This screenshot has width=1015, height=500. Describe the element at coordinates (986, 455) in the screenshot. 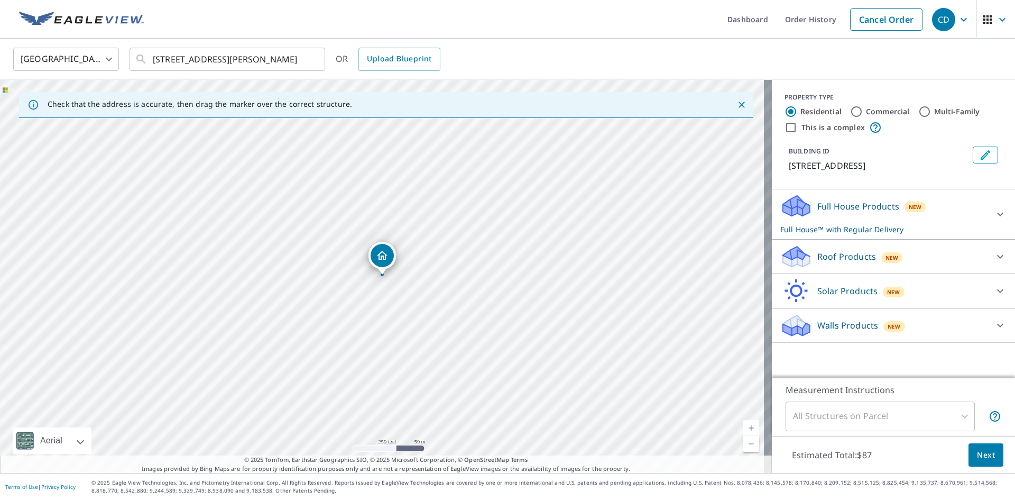

I see `button: Next` at that location.